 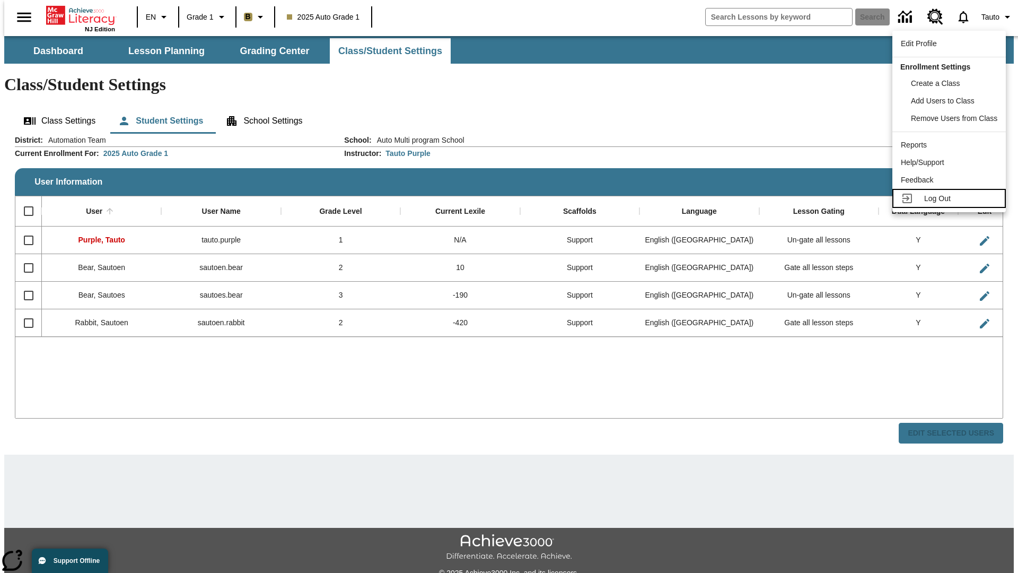 I want to click on span: Feedback, so click(x=917, y=180).